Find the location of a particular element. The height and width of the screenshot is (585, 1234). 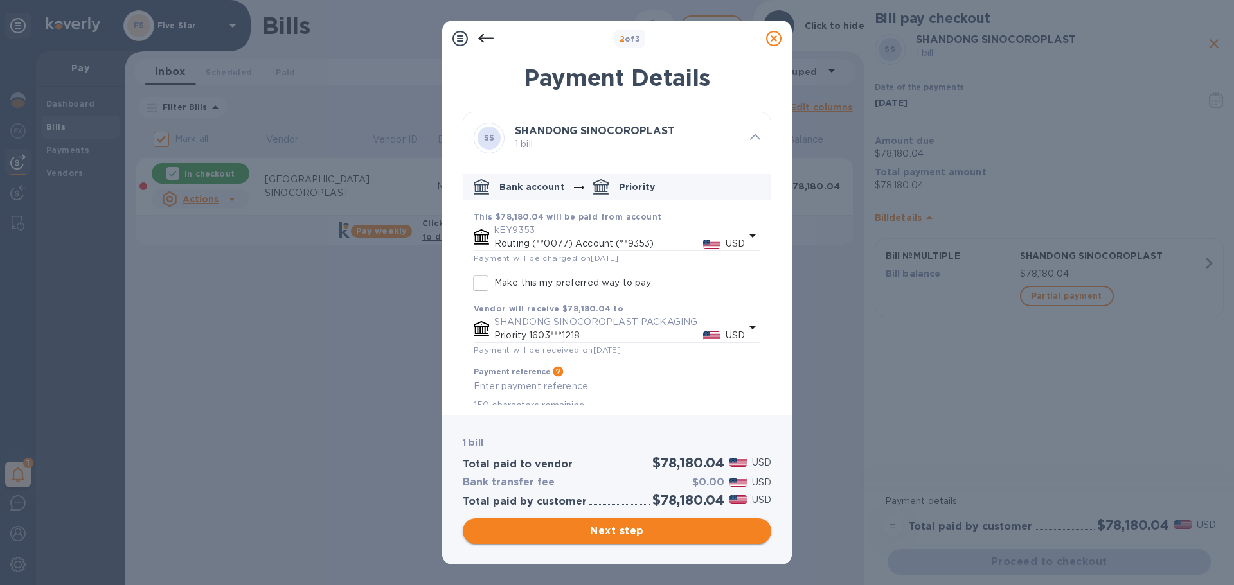

p: SHANDONG SINOCOROPLAST PACKAGING is located at coordinates (620, 322).